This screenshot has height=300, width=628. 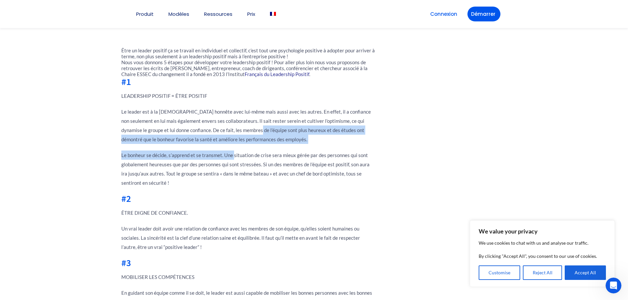 What do you see at coordinates (158, 277) in the screenshot?
I see `b: MOBILISER LES COMPÉTENCES` at bounding box center [158, 277].